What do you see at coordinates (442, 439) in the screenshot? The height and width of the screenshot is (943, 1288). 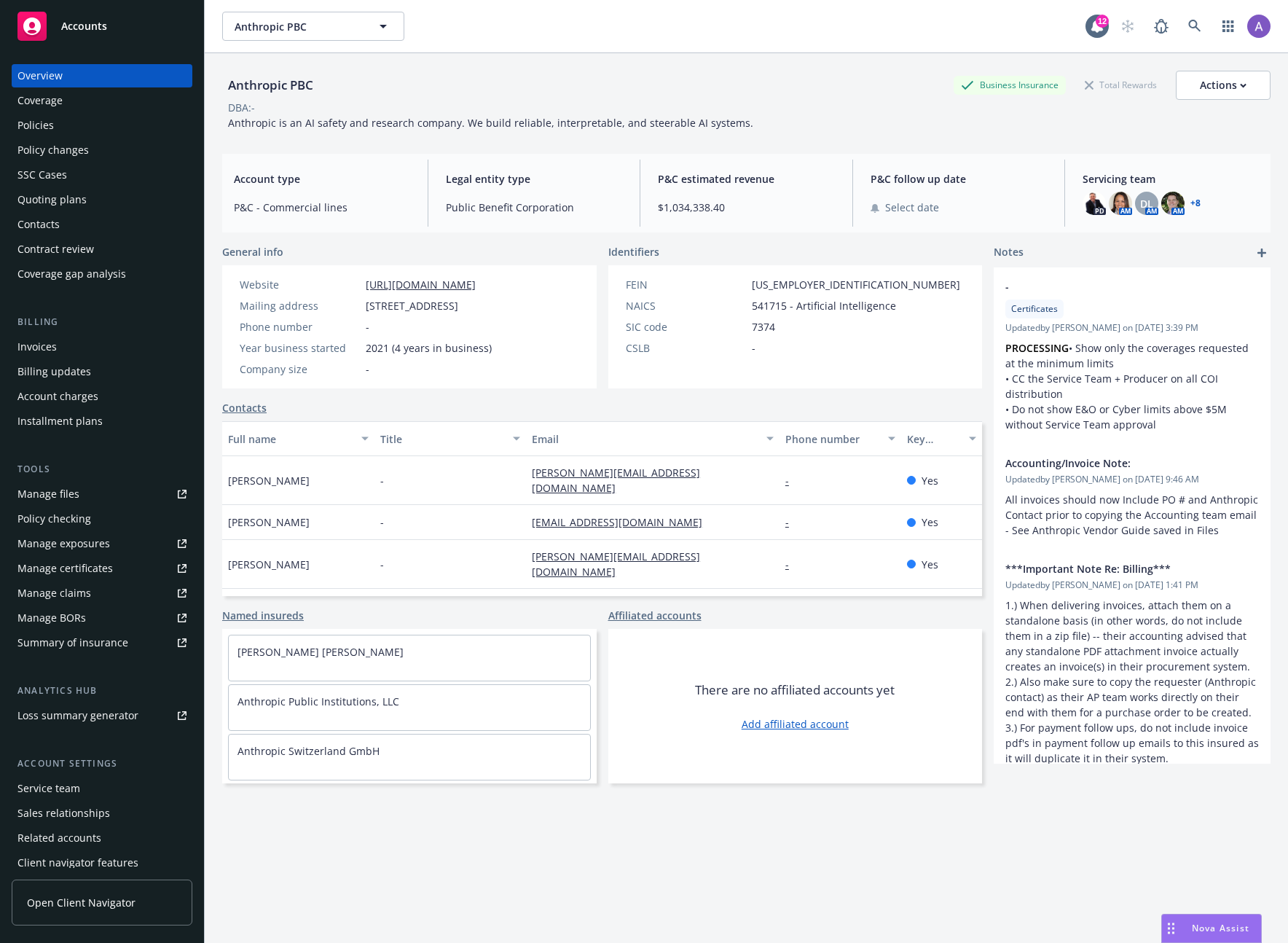 I see `div: Title` at bounding box center [442, 439].